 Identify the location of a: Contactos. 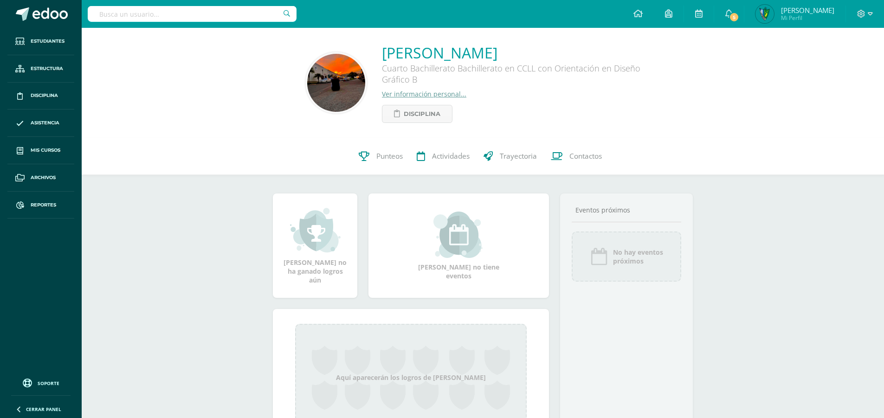
(576, 156).